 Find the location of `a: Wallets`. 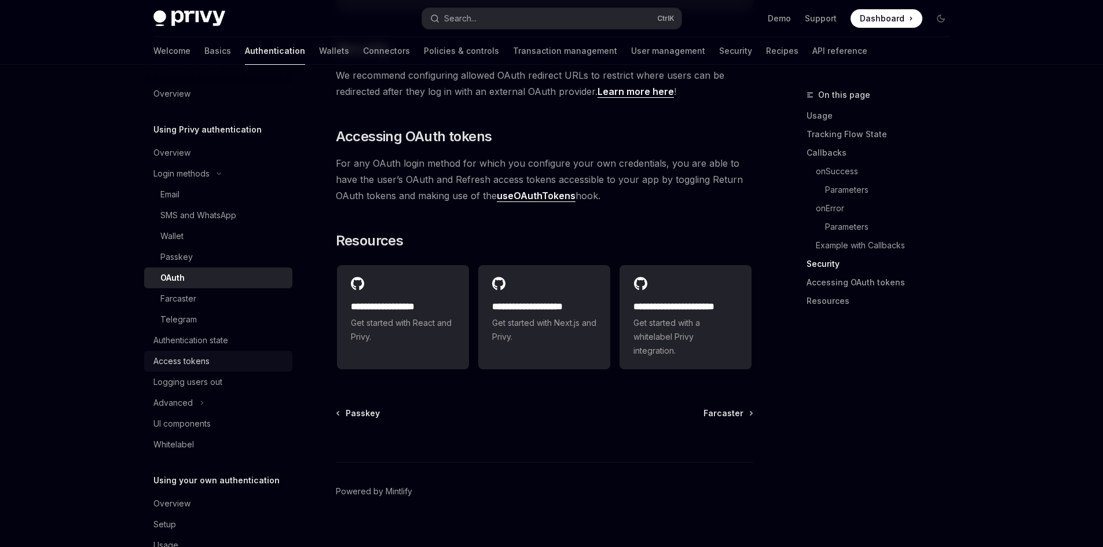

a: Wallets is located at coordinates (334, 51).